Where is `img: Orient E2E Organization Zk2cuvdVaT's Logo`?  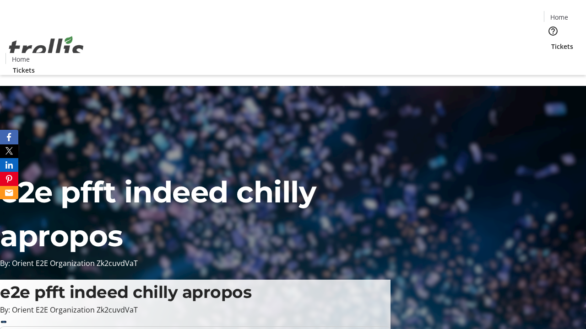 img: Orient E2E Organization Zk2cuvdVaT's Logo is located at coordinates (46, 49).